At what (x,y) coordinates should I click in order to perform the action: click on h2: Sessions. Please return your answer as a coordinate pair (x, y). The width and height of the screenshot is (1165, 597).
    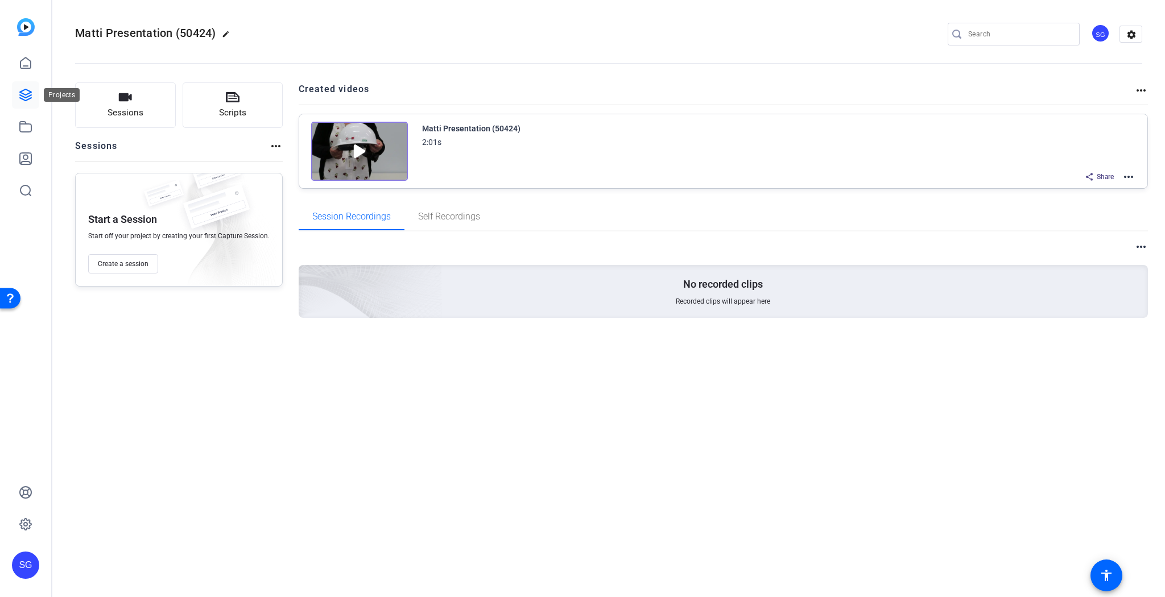
    Looking at the image, I should click on (96, 150).